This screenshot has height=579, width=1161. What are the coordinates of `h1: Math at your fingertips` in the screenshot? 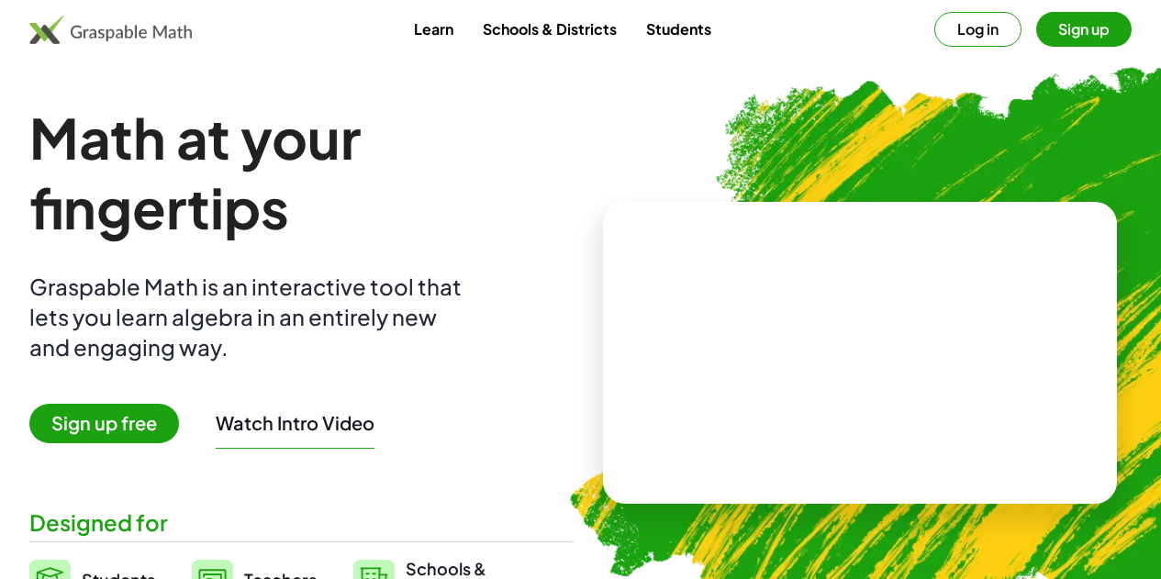 It's located at (301, 173).